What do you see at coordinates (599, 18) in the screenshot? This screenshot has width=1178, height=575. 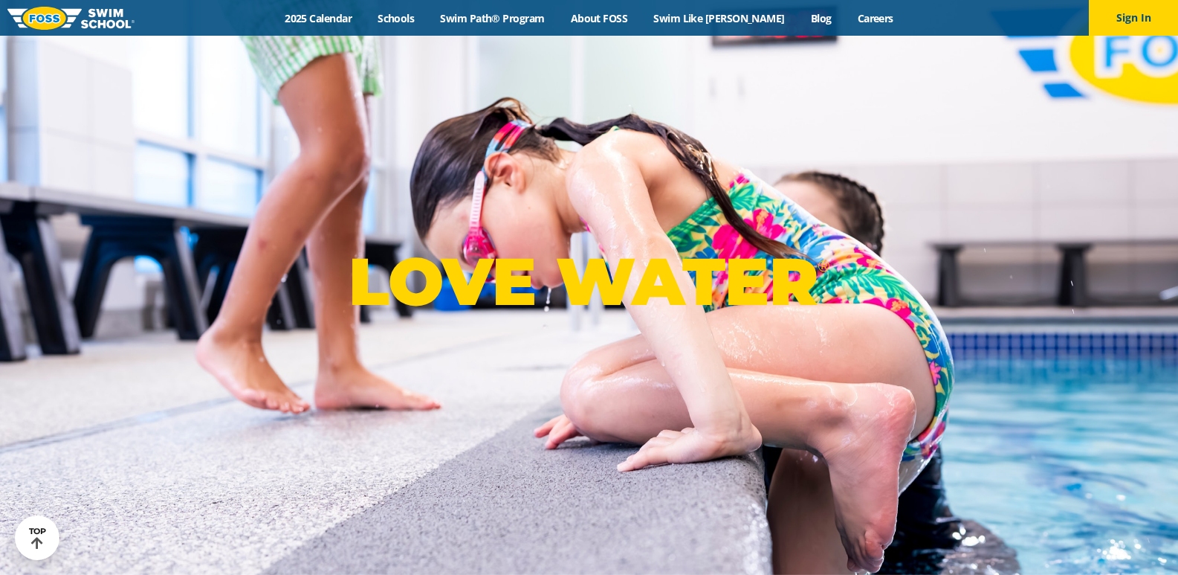 I see `a: About FOSS` at bounding box center [599, 18].